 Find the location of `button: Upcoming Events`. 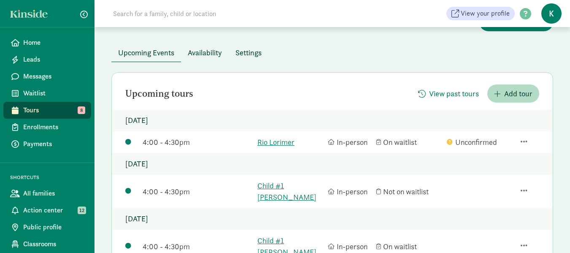

button: Upcoming Events is located at coordinates (146, 52).